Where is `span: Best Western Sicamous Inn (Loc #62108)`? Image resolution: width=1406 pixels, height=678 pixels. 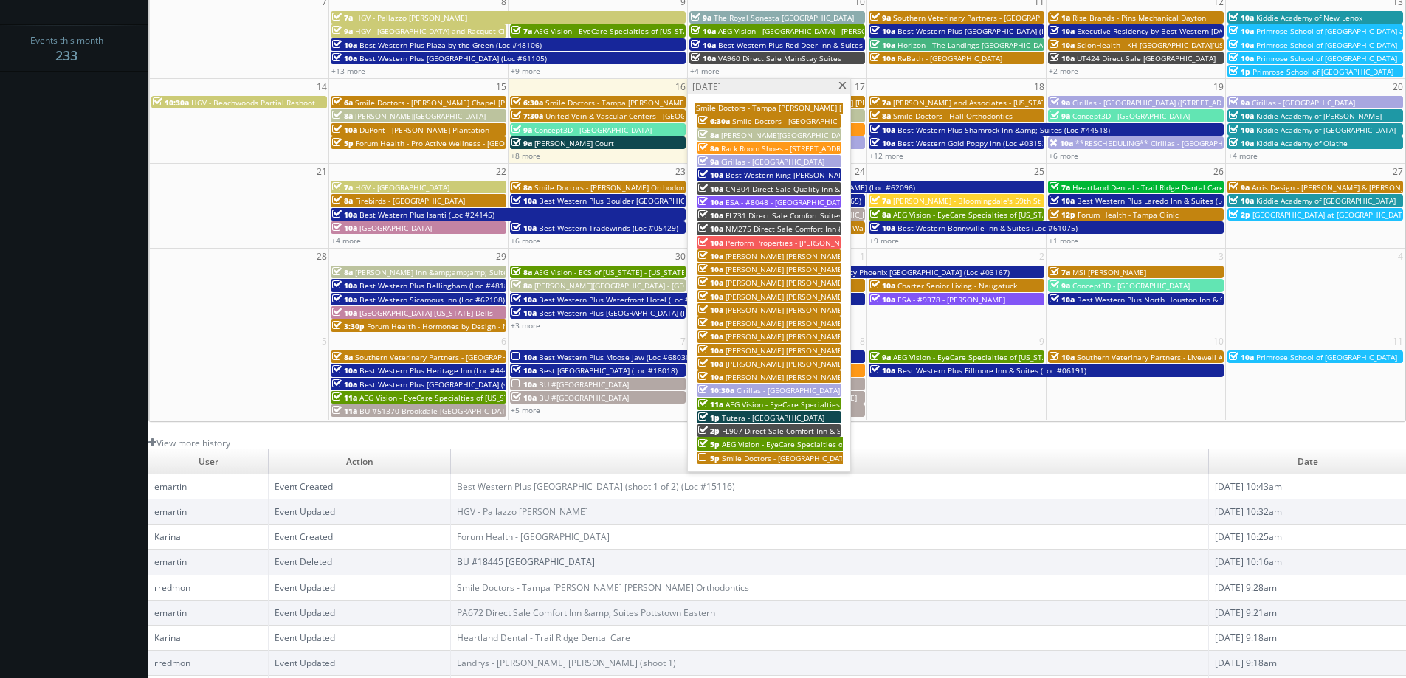
span: Best Western Sicamous Inn (Loc #62108) is located at coordinates (432, 300).